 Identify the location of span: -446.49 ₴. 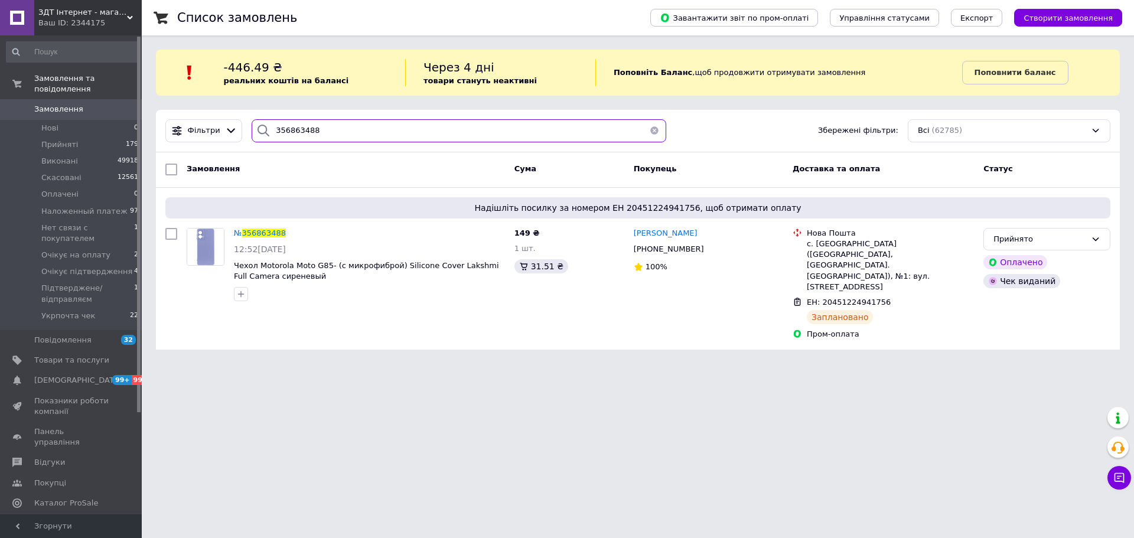
(253, 67).